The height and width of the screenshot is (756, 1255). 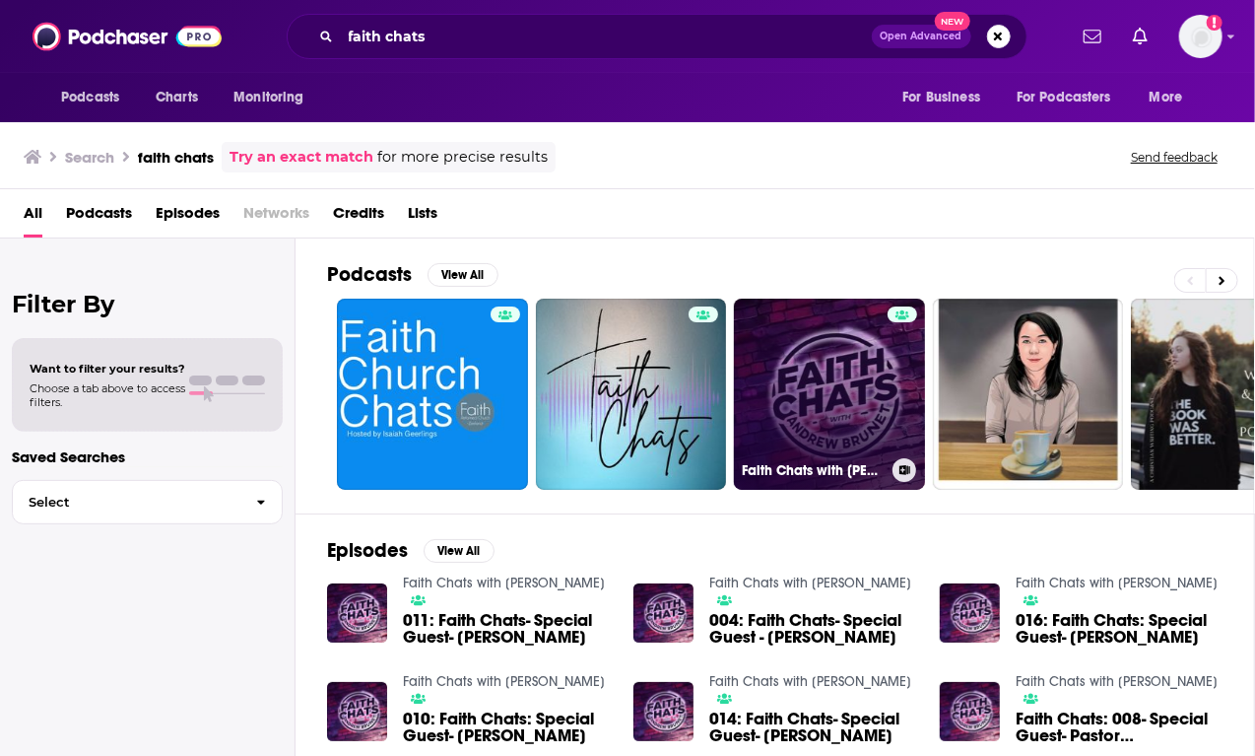 I want to click on a: Podcasts, so click(x=99, y=217).